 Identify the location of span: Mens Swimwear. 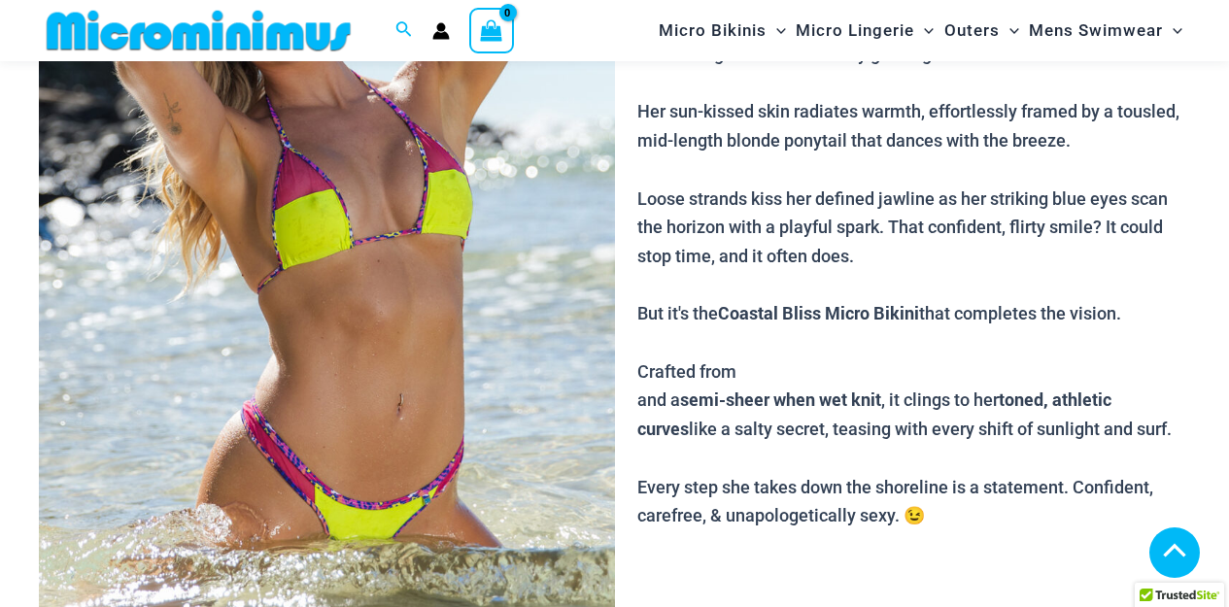
(1096, 30).